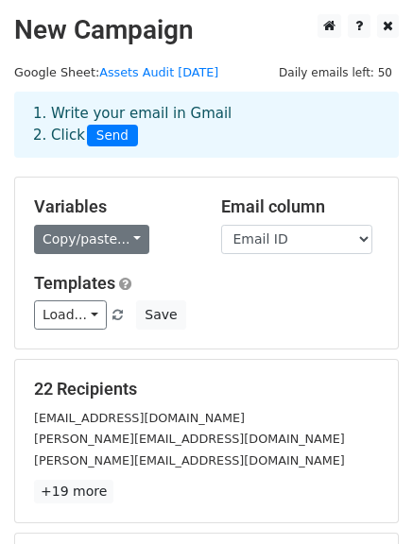 The image size is (413, 544). What do you see at coordinates (206, 389) in the screenshot?
I see `h5: 22 Recipients` at bounding box center [206, 389].